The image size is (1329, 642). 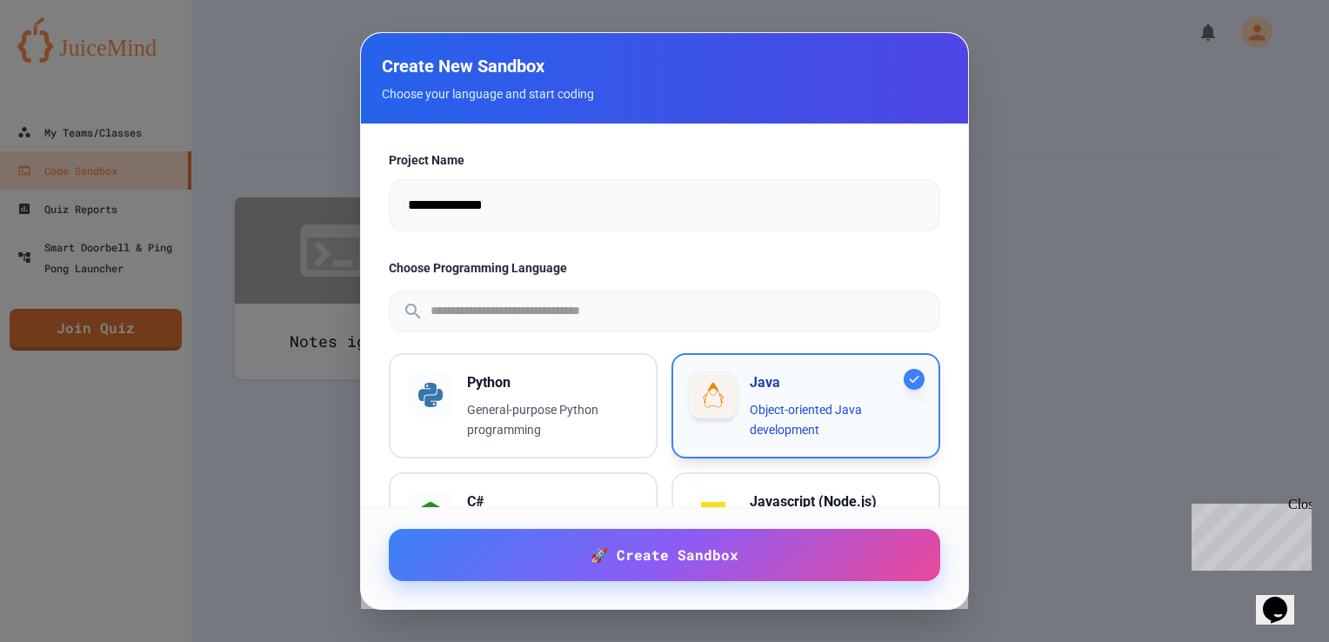 What do you see at coordinates (835, 383) in the screenshot?
I see `h3: Java` at bounding box center [835, 383].